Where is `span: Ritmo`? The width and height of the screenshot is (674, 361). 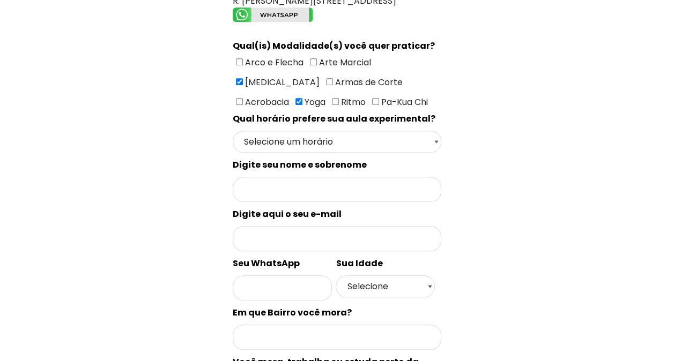
span: Ritmo is located at coordinates (352, 102).